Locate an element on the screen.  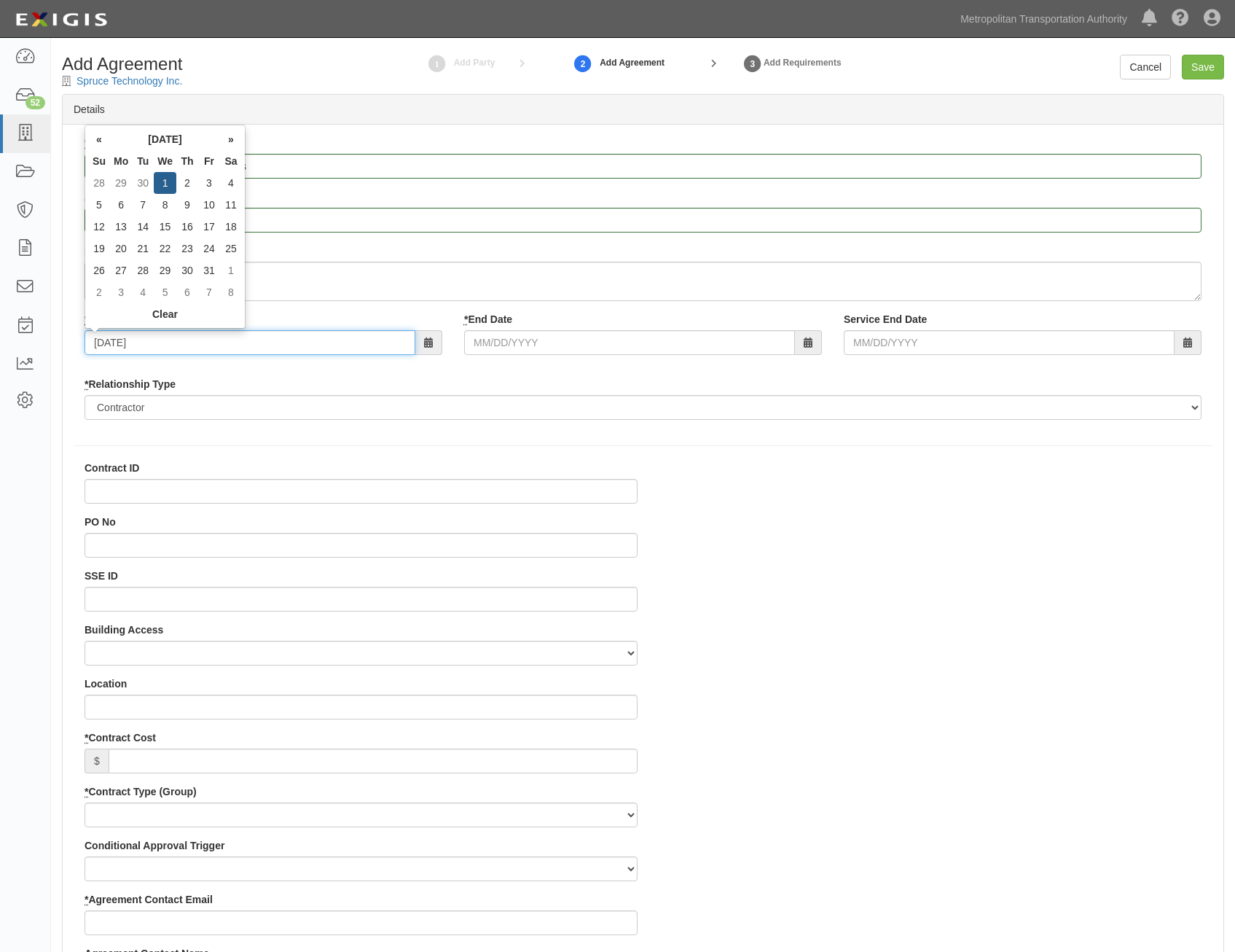
h1: Add Agreement is located at coordinates (193, 64).